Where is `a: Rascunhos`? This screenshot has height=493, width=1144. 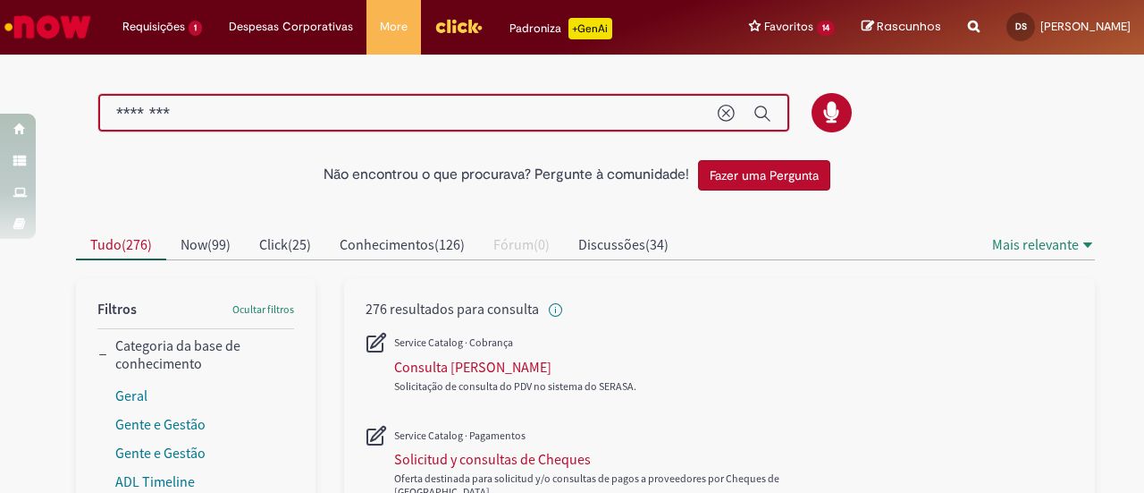 a: Rascunhos is located at coordinates (901, 27).